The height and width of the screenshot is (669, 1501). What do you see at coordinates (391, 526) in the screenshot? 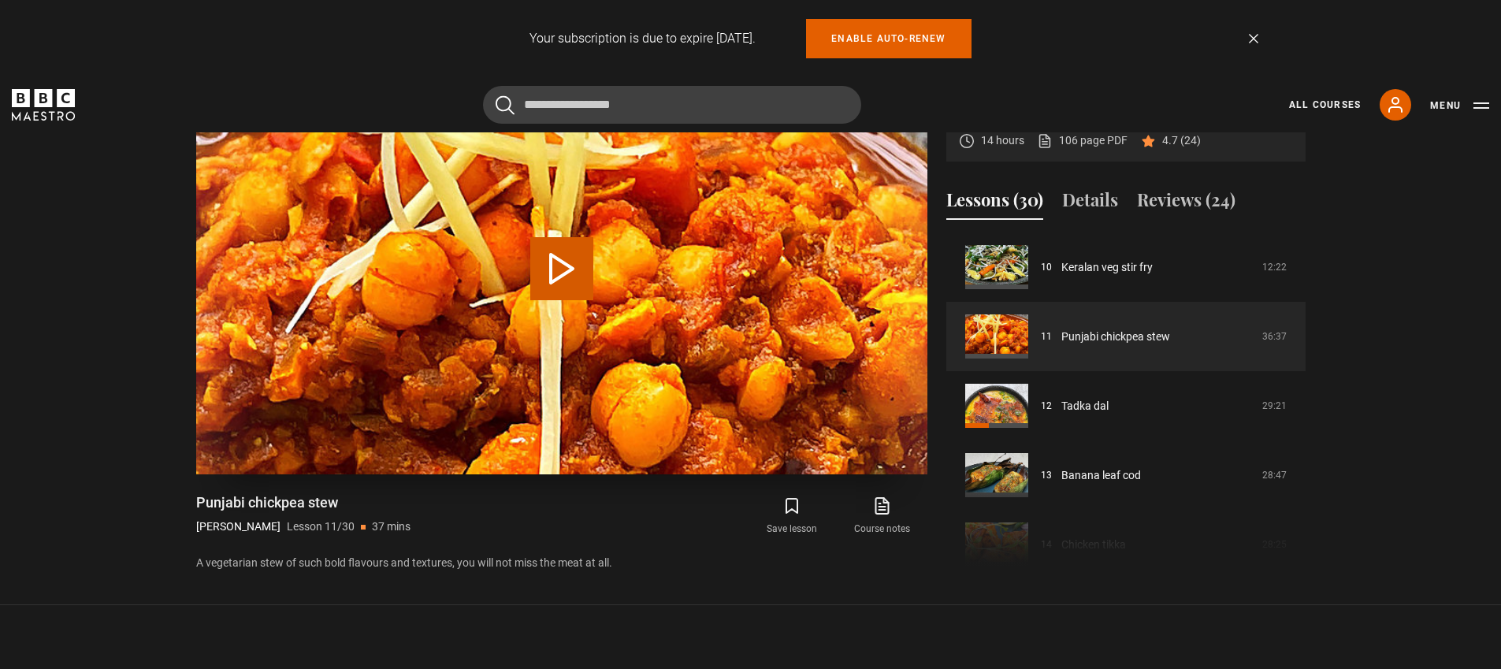
I see `p: 37 mins` at bounding box center [391, 526].